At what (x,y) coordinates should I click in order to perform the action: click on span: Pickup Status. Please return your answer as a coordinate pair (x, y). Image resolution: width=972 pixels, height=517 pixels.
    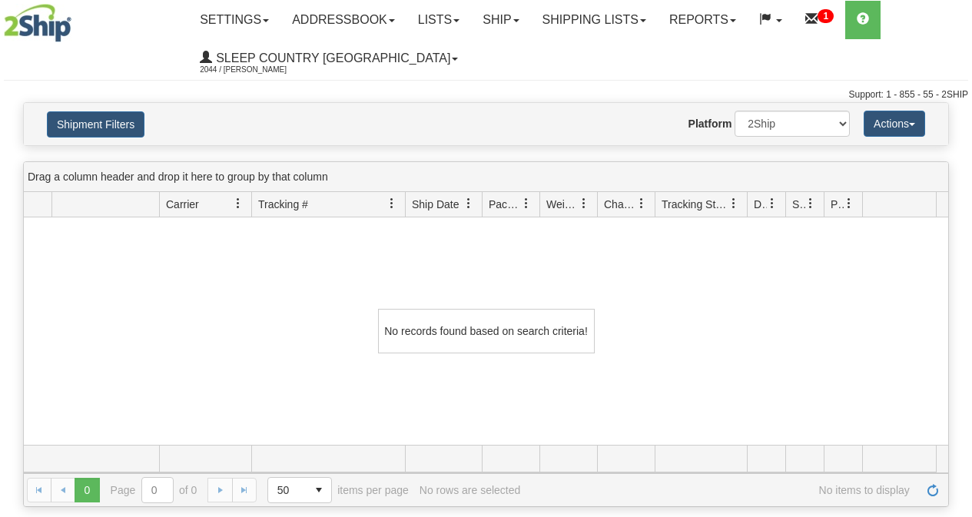
    Looking at the image, I should click on (836, 204).